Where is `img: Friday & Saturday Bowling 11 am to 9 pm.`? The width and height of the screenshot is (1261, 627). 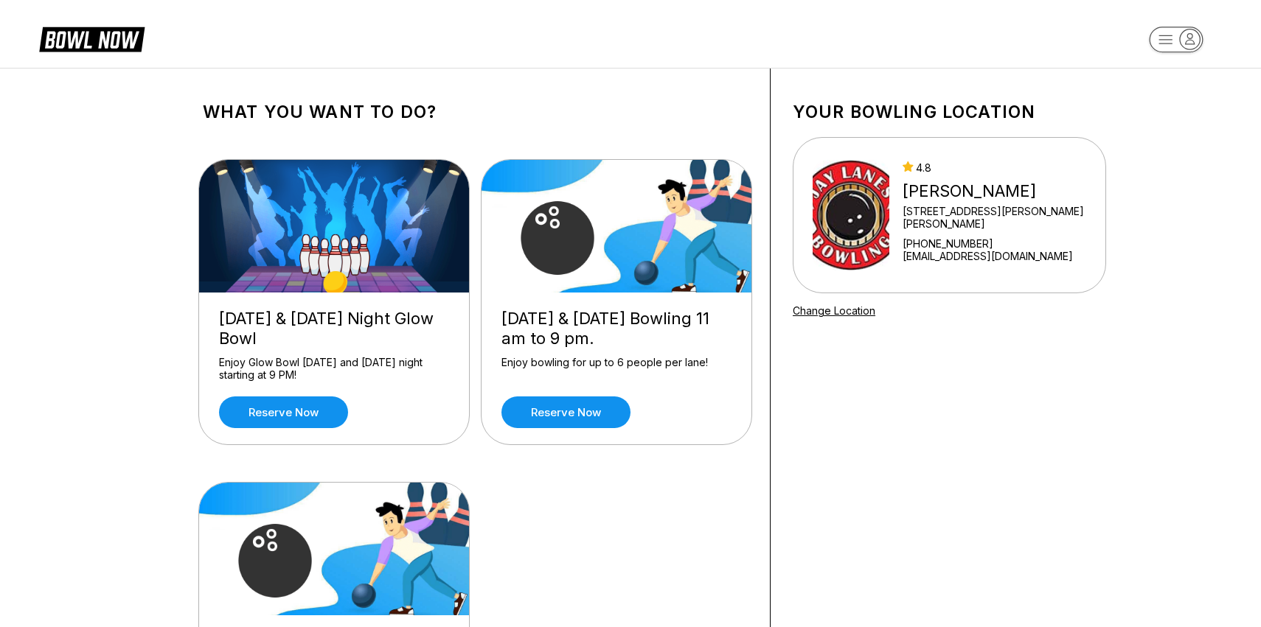 img: Friday & Saturday Bowling 11 am to 9 pm. is located at coordinates (617, 226).